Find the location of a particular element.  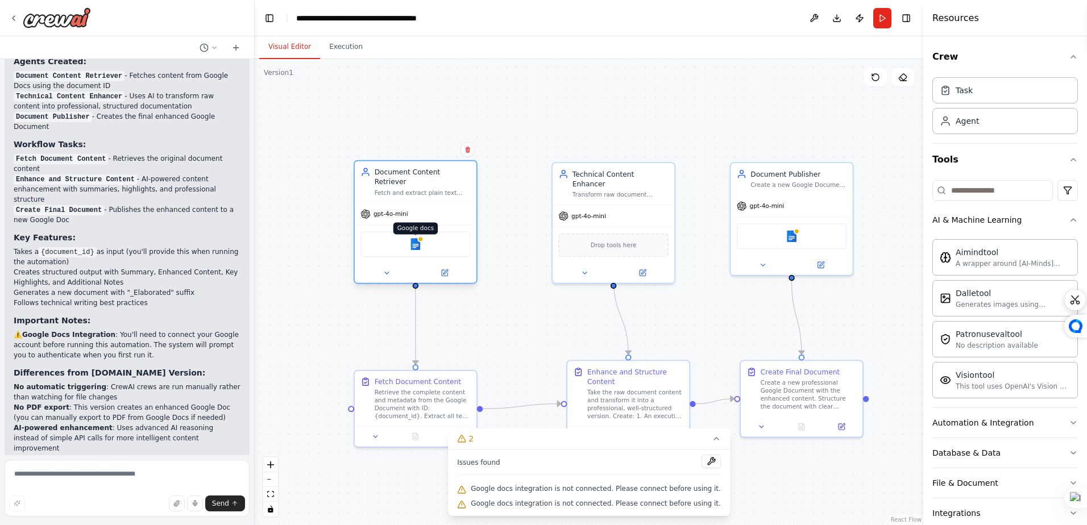

div: Technical Content Enhancer is located at coordinates (620, 178).